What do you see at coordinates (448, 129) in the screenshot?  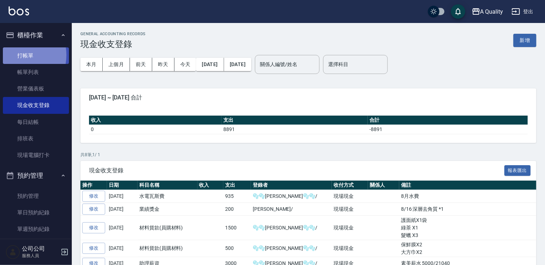 I see `td: -8891` at bounding box center [448, 129].